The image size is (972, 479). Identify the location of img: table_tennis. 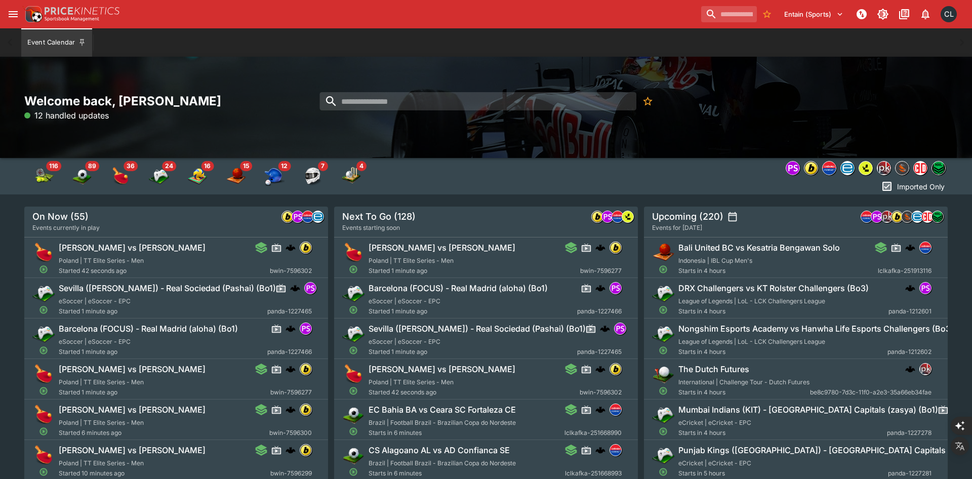
(120, 176).